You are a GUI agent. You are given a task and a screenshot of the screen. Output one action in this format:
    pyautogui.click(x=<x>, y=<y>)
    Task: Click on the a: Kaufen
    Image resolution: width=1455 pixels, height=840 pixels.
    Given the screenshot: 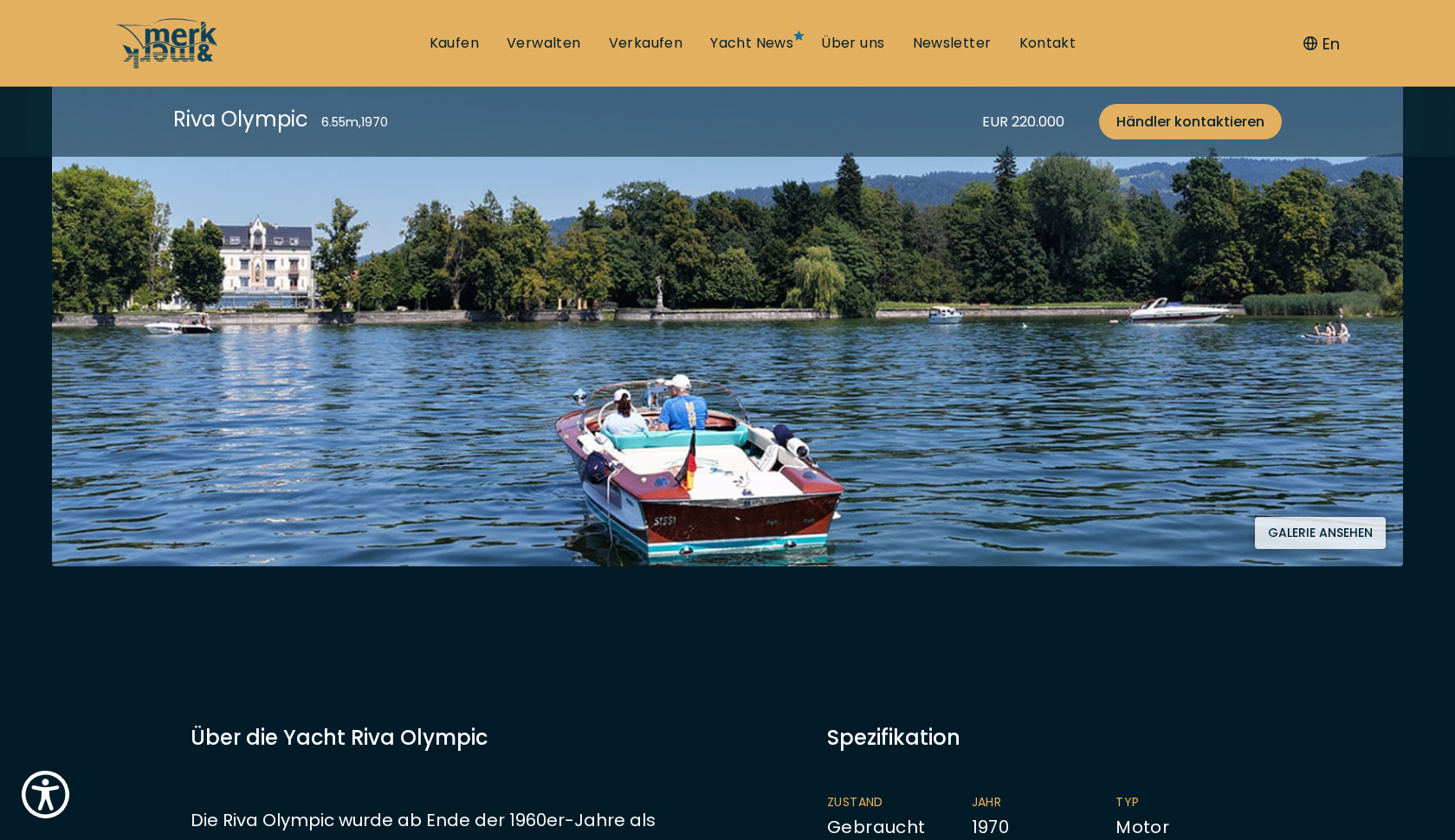 What is the action you would take?
    pyautogui.click(x=453, y=44)
    